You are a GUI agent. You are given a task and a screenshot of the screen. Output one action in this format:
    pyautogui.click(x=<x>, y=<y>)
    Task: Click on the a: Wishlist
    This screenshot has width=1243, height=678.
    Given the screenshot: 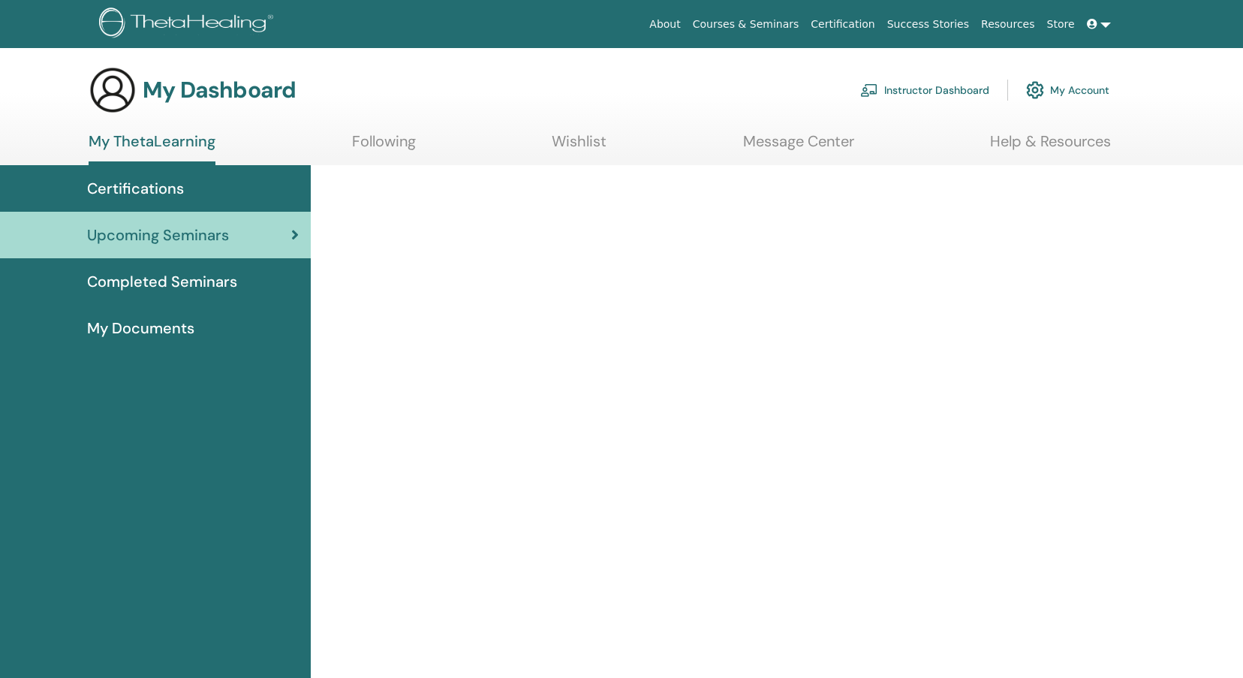 What is the action you would take?
    pyautogui.click(x=579, y=146)
    